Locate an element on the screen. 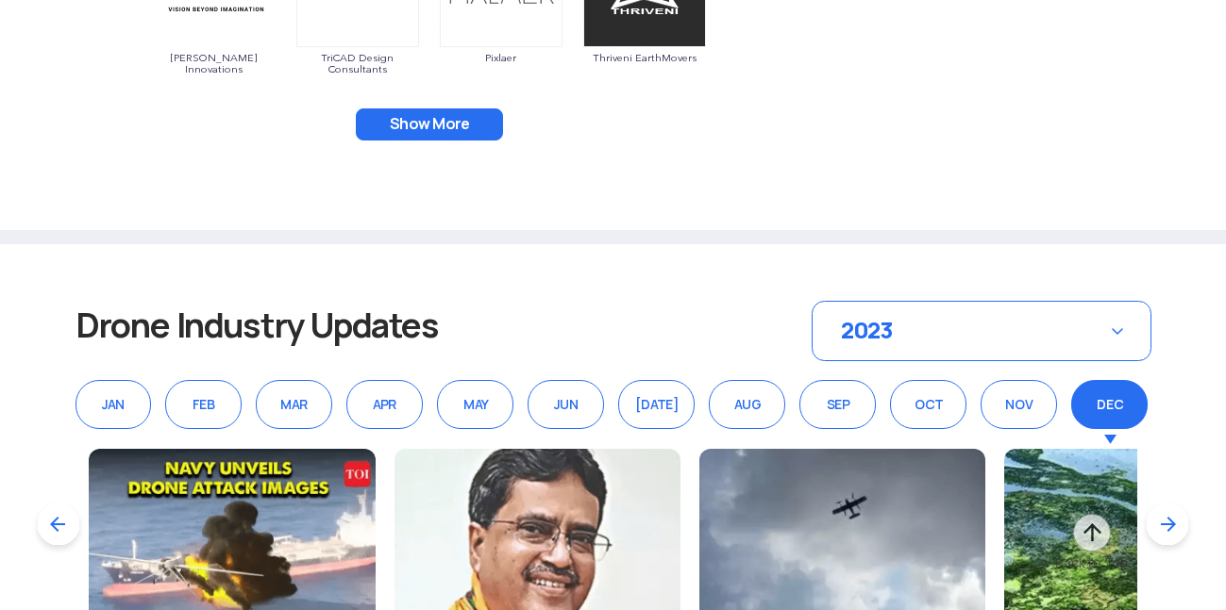 This screenshot has width=1226, height=610. div: APR is located at coordinates (384, 405).